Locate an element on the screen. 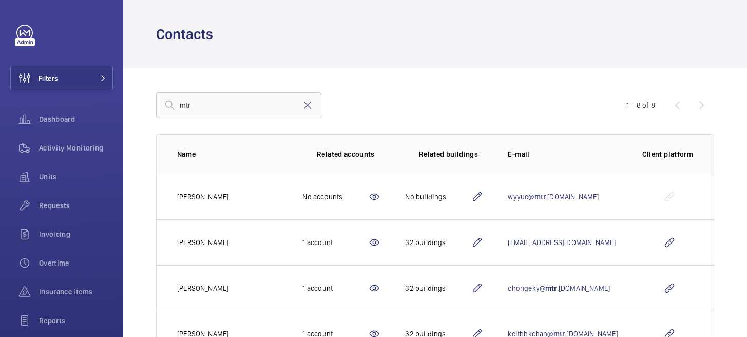 This screenshot has width=747, height=337. span: Filters is located at coordinates (48, 78).